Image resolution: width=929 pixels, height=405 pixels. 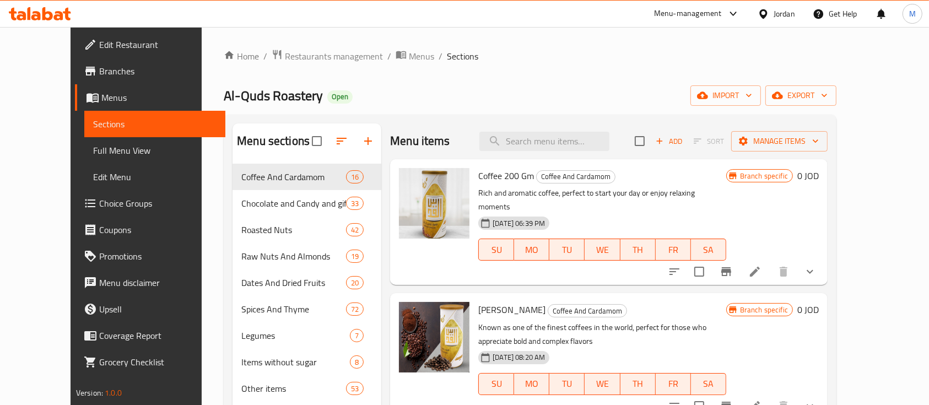 What do you see at coordinates (783, 272) in the screenshot?
I see `button: delete` at bounding box center [783, 272].